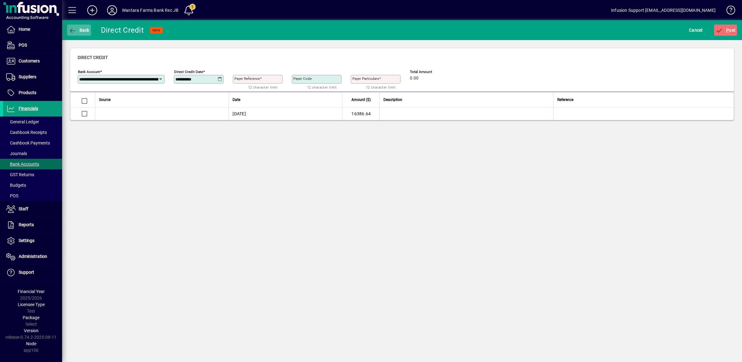 This screenshot has width=742, height=362. What do you see at coordinates (79, 30) in the screenshot?
I see `span: Back` at bounding box center [79, 30].